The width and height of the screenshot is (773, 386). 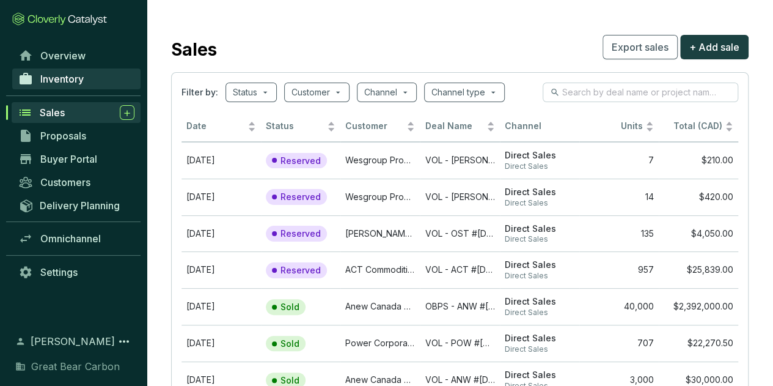 I want to click on a: Settings, so click(x=76, y=272).